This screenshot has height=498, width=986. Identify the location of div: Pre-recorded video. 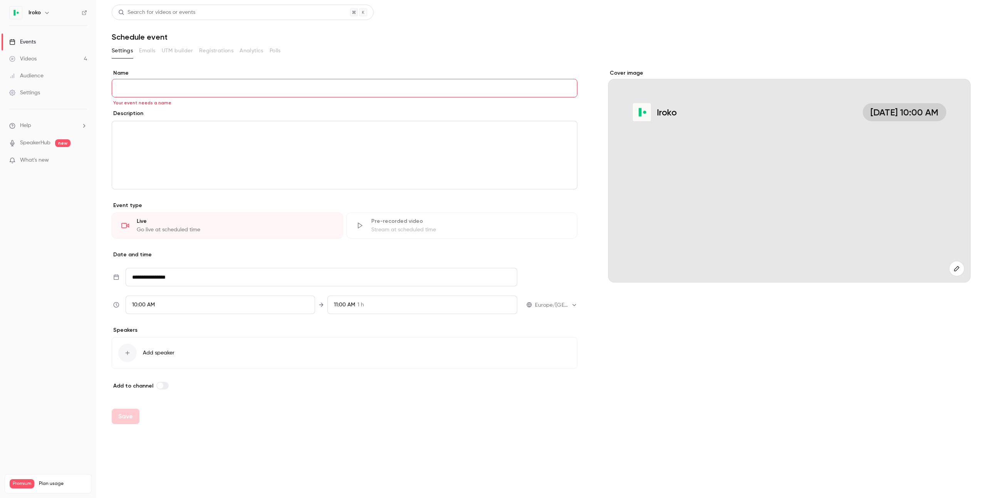
(470, 222).